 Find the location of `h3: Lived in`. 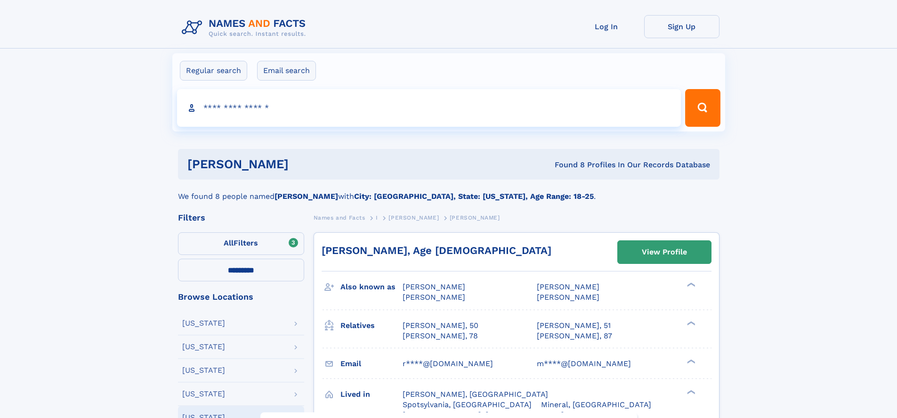

h3: Lived in is located at coordinates (372, 394).